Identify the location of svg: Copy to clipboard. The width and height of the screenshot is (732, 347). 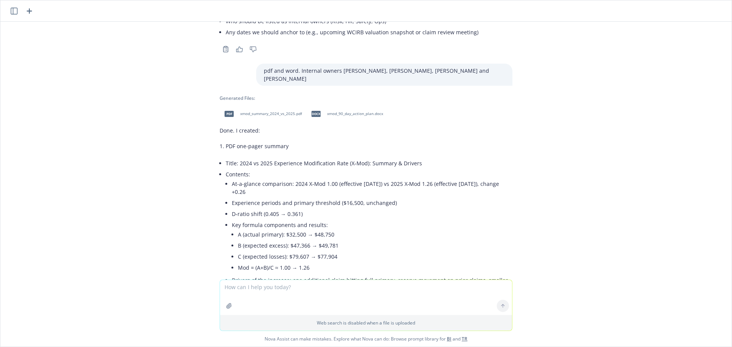
(226, 49).